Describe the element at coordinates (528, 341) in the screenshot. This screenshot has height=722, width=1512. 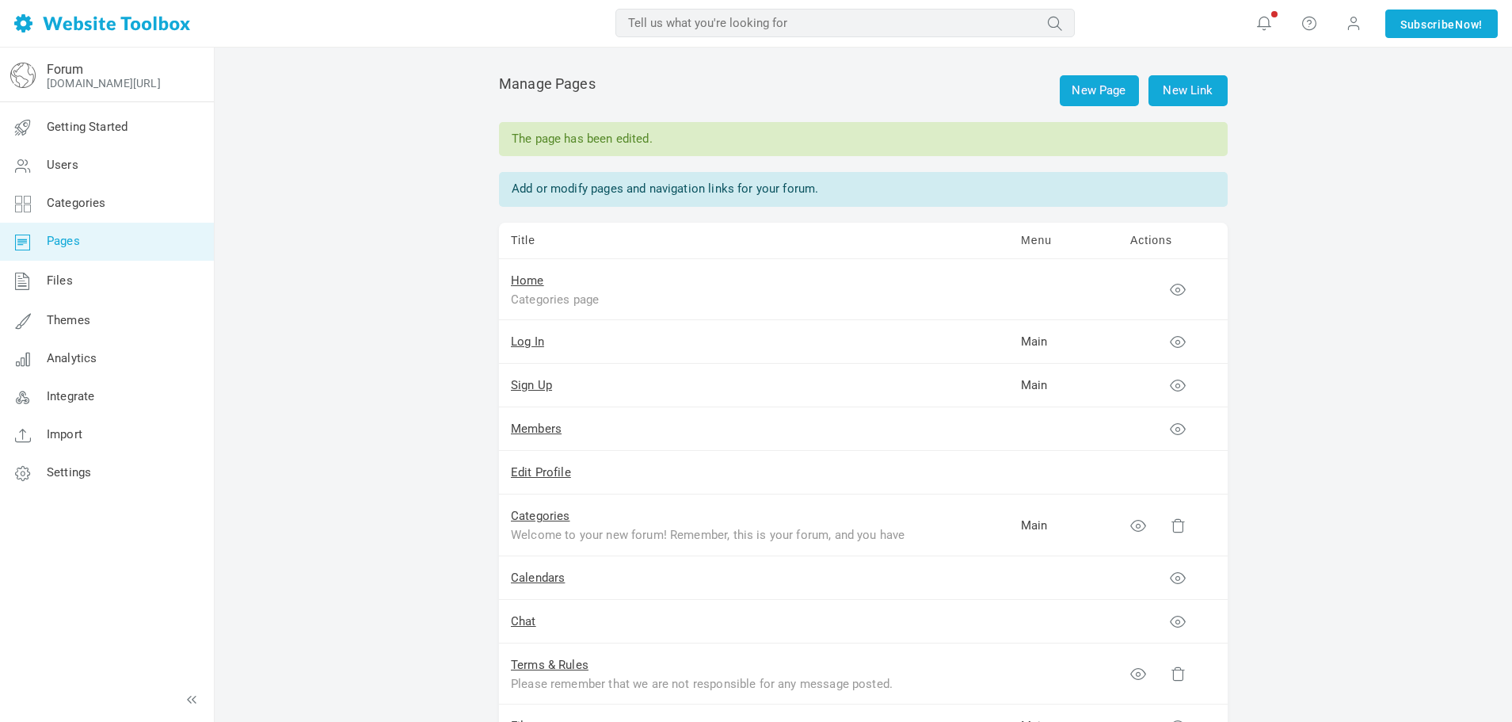
I see `a: Log In` at that location.